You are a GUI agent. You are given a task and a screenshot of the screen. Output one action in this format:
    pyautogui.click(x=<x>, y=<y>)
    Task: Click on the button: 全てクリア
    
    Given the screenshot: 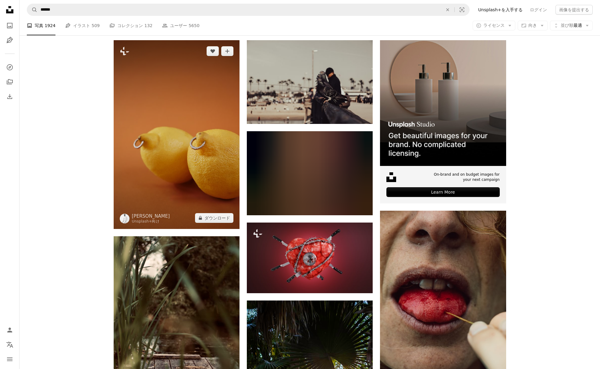 What is the action you would take?
    pyautogui.click(x=448, y=10)
    